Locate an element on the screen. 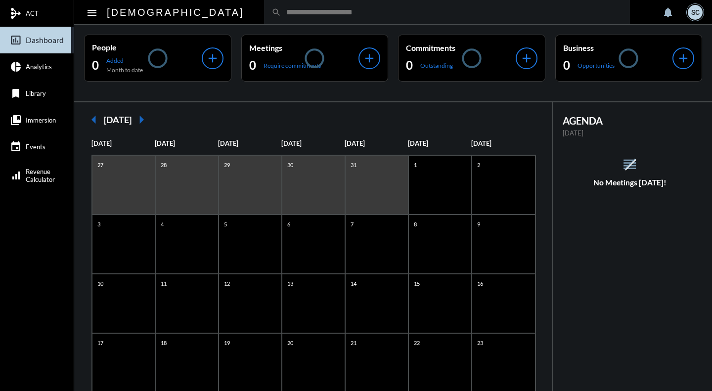  h2: AGENDA is located at coordinates (630, 121).